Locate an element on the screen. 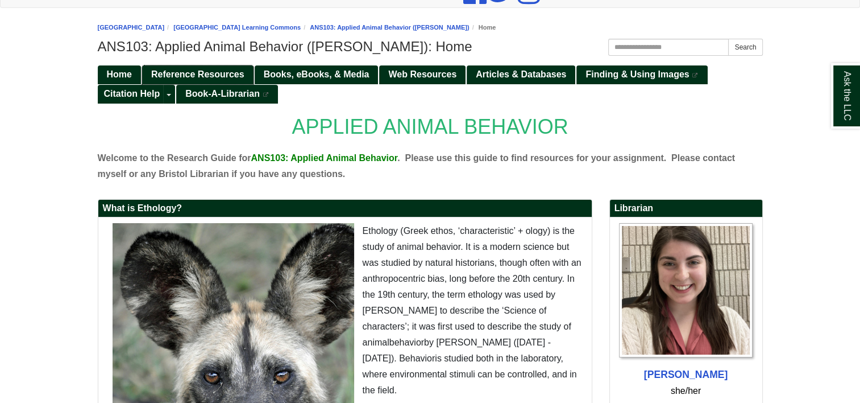 The height and width of the screenshot is (403, 860). span: Home is located at coordinates (119, 74).